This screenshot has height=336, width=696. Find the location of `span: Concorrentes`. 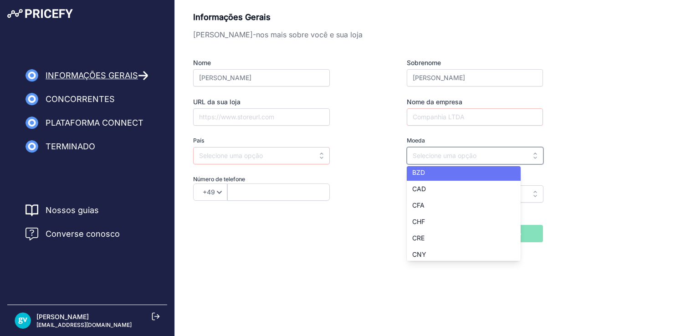

span: Concorrentes is located at coordinates (80, 99).